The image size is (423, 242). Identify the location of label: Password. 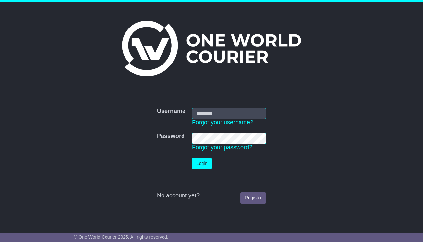
(171, 136).